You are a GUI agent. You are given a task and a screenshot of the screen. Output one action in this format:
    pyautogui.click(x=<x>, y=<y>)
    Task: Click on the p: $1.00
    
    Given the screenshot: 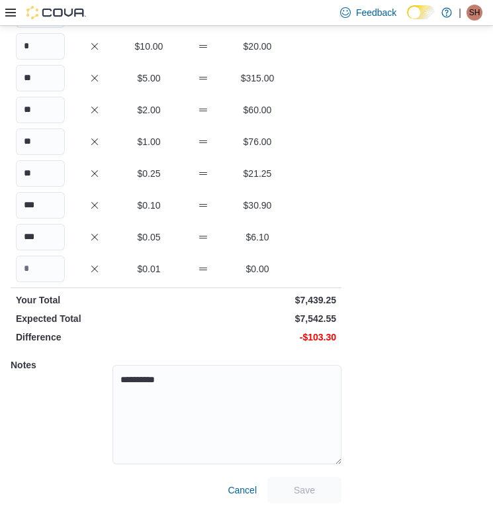 What is the action you would take?
    pyautogui.click(x=149, y=142)
    